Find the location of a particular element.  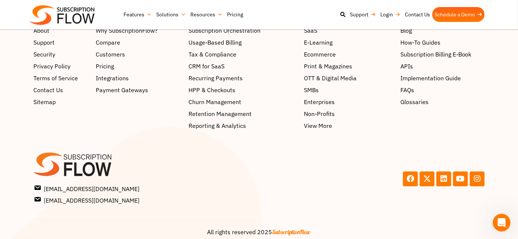

span: CRM for SaaS is located at coordinates (207, 66).